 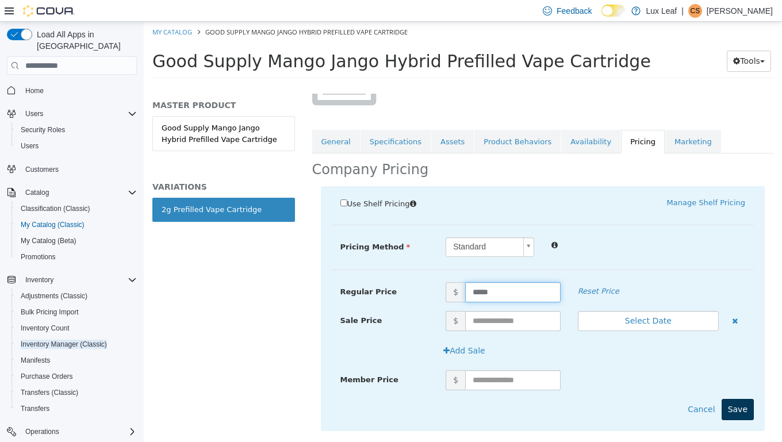 What do you see at coordinates (346, 225) in the screenshot?
I see `a: Standard` at bounding box center [346, 225].